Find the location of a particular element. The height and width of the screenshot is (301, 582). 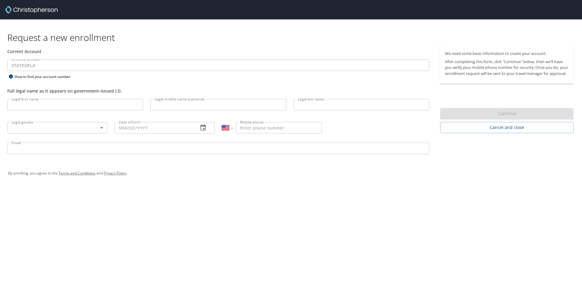

button: Cancel and close is located at coordinates (507, 127).